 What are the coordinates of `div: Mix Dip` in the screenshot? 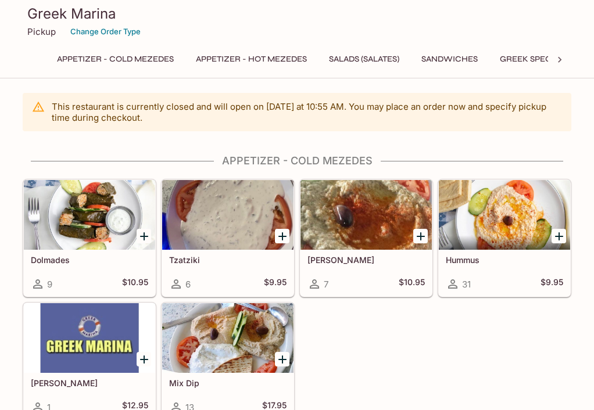 It's located at (228, 338).